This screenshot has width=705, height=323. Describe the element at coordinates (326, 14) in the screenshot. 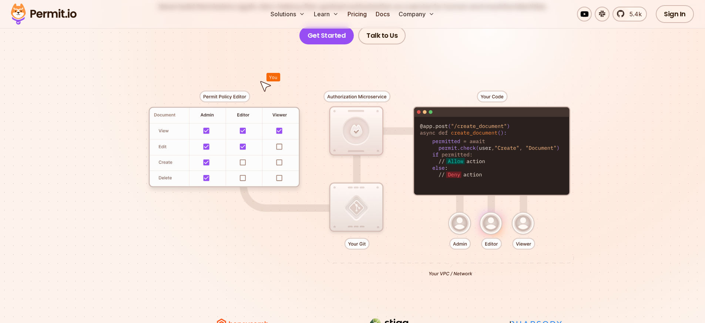

I see `button: Learn` at that location.